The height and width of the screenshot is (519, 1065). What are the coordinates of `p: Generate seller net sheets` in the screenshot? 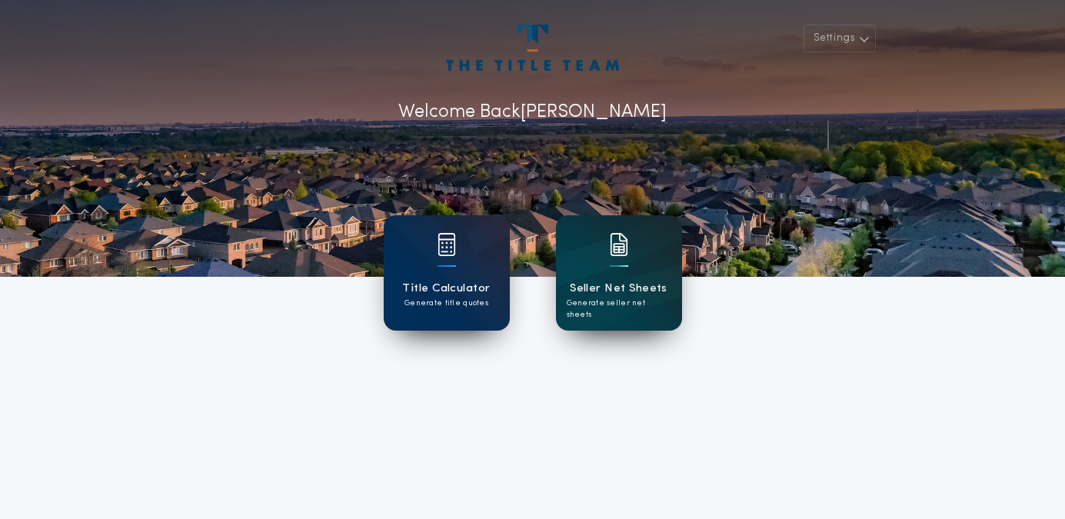 It's located at (619, 309).